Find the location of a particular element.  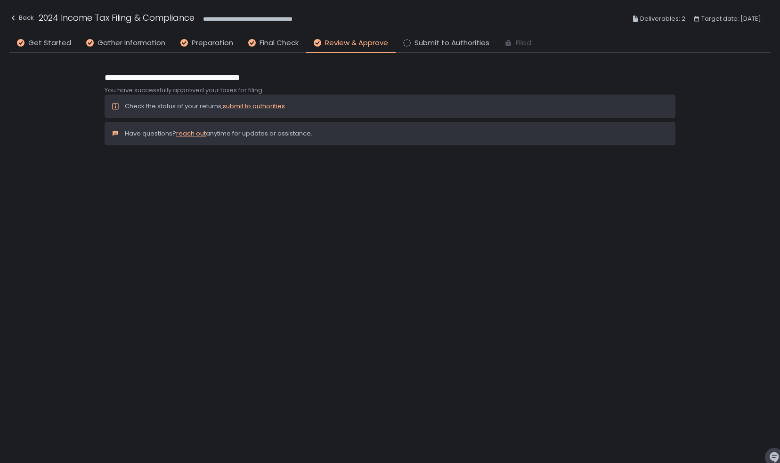

h1: 2024 Income Tax Filing & Compliance is located at coordinates (116, 17).